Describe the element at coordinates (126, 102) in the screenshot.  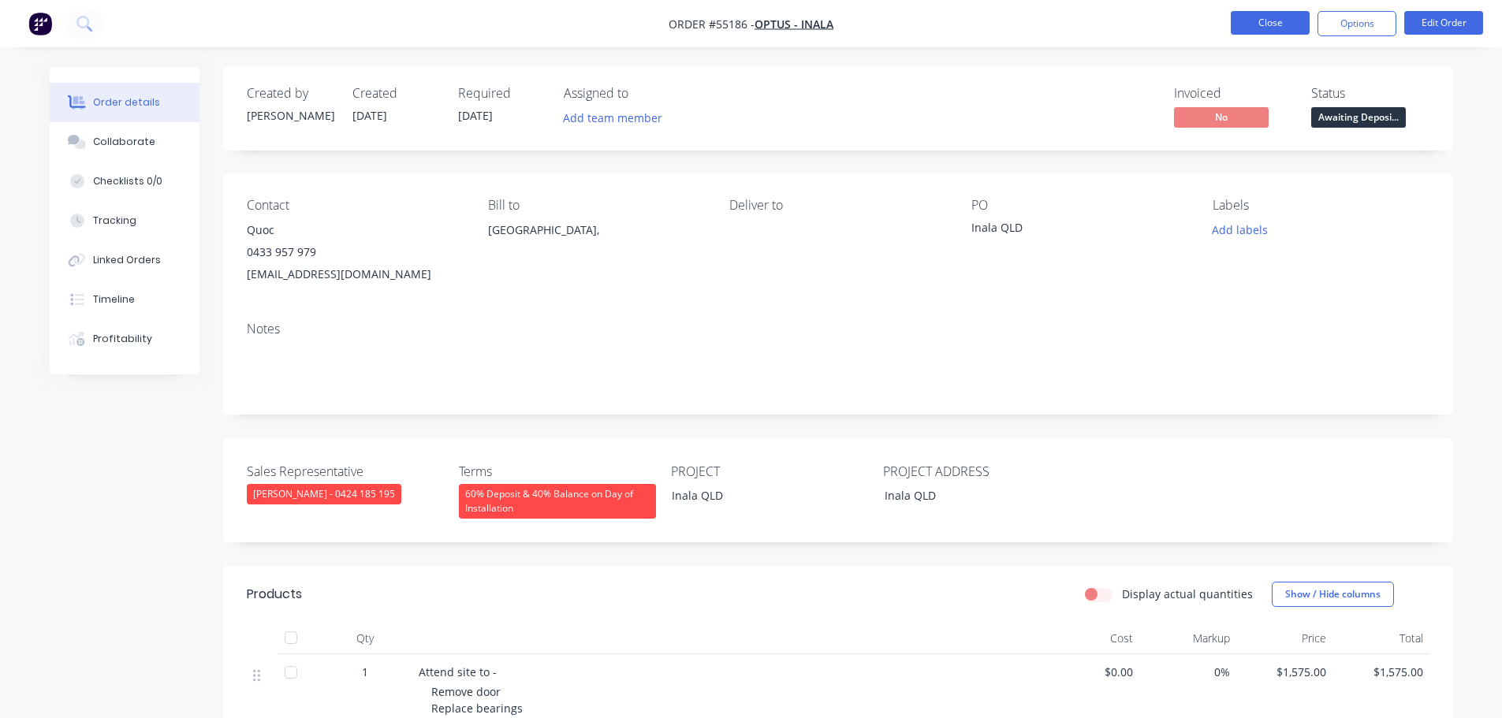
I see `div: Order details` at that location.